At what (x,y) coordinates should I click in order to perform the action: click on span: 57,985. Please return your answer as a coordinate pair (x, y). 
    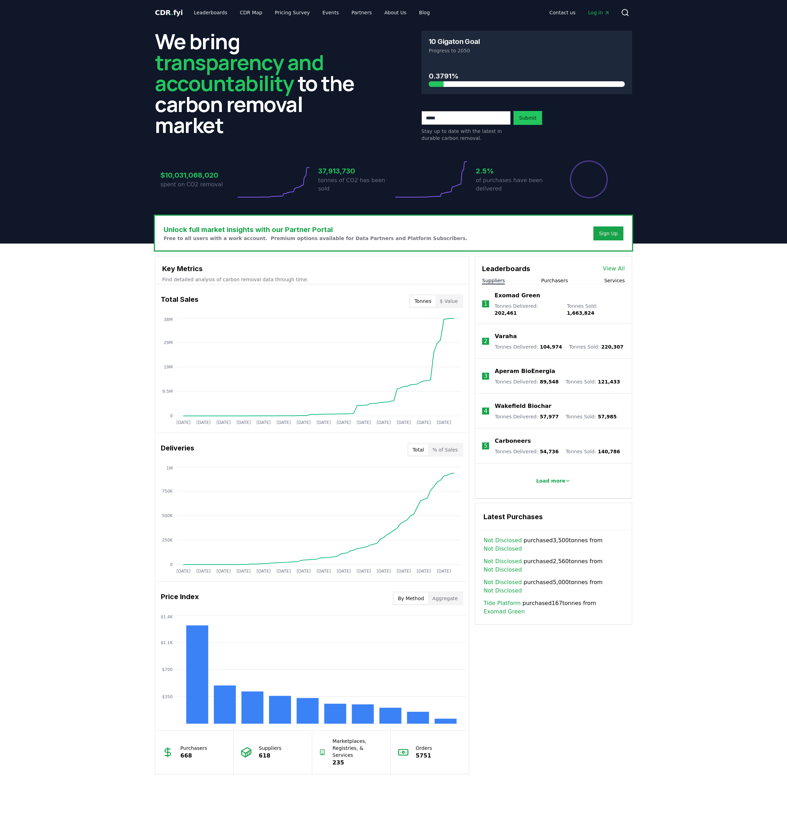
    Looking at the image, I should click on (607, 417).